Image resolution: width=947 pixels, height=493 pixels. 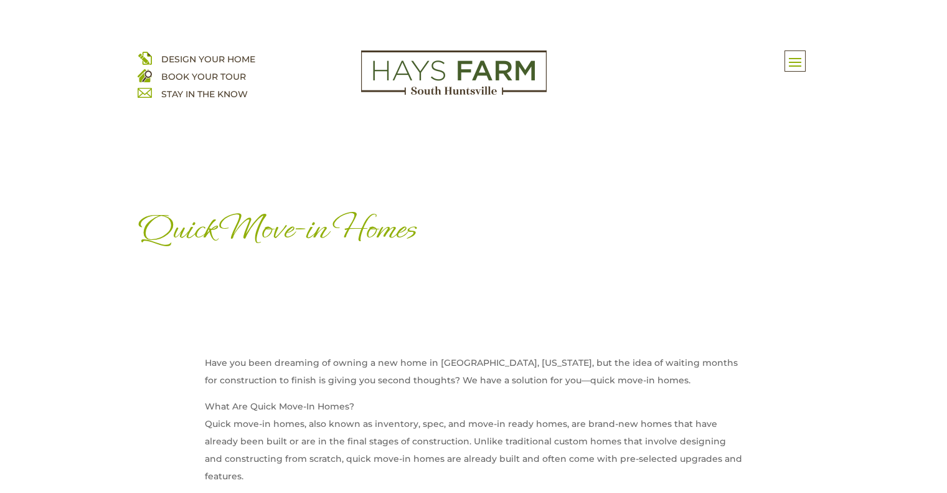 I want to click on img: Logo, so click(x=454, y=73).